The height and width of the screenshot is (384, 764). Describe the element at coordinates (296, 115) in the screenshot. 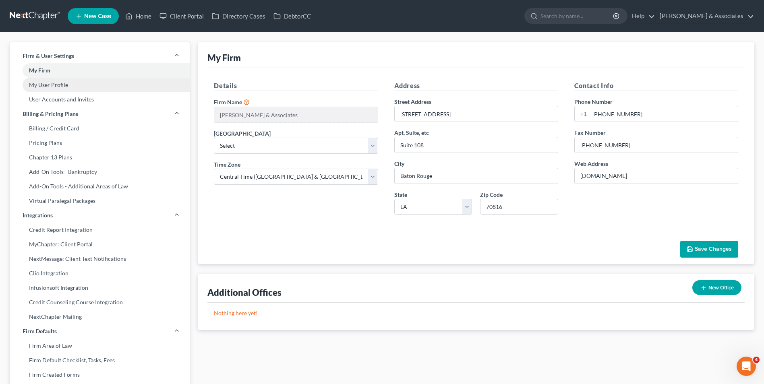

I see `input: Enter name...` at that location.